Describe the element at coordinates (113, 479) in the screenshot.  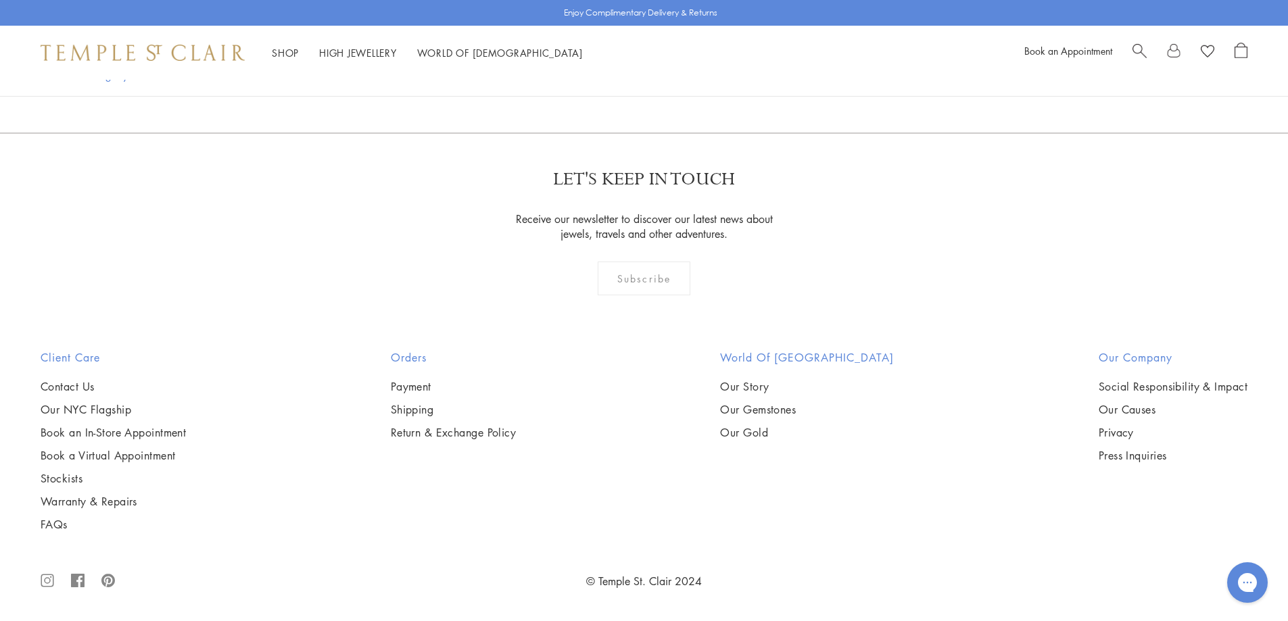
I see `a: Stockists` at that location.